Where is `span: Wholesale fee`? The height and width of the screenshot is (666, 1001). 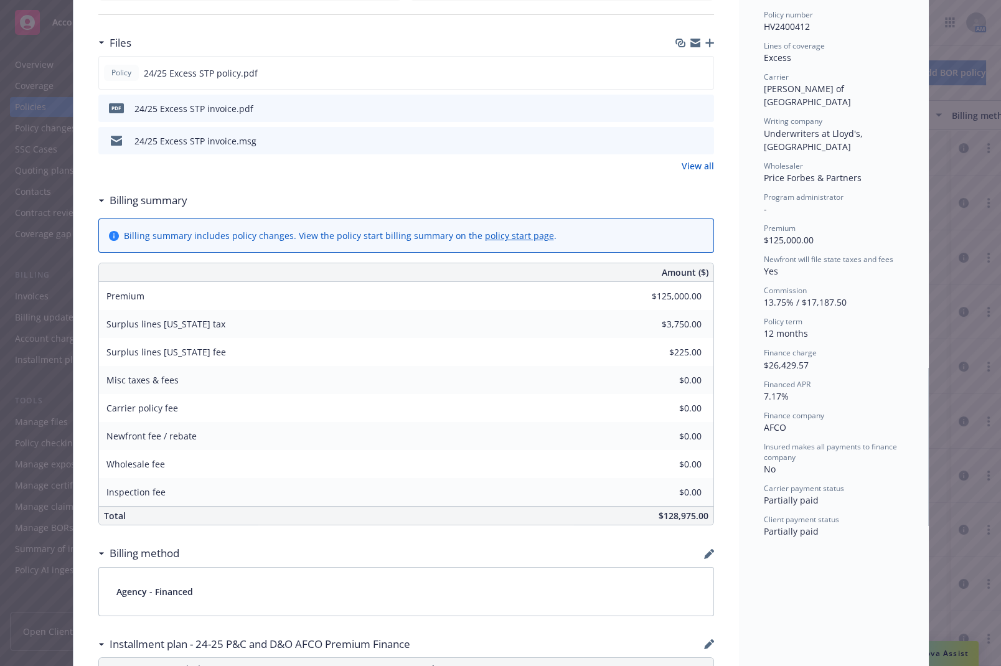
span: Wholesale fee is located at coordinates (136, 464).